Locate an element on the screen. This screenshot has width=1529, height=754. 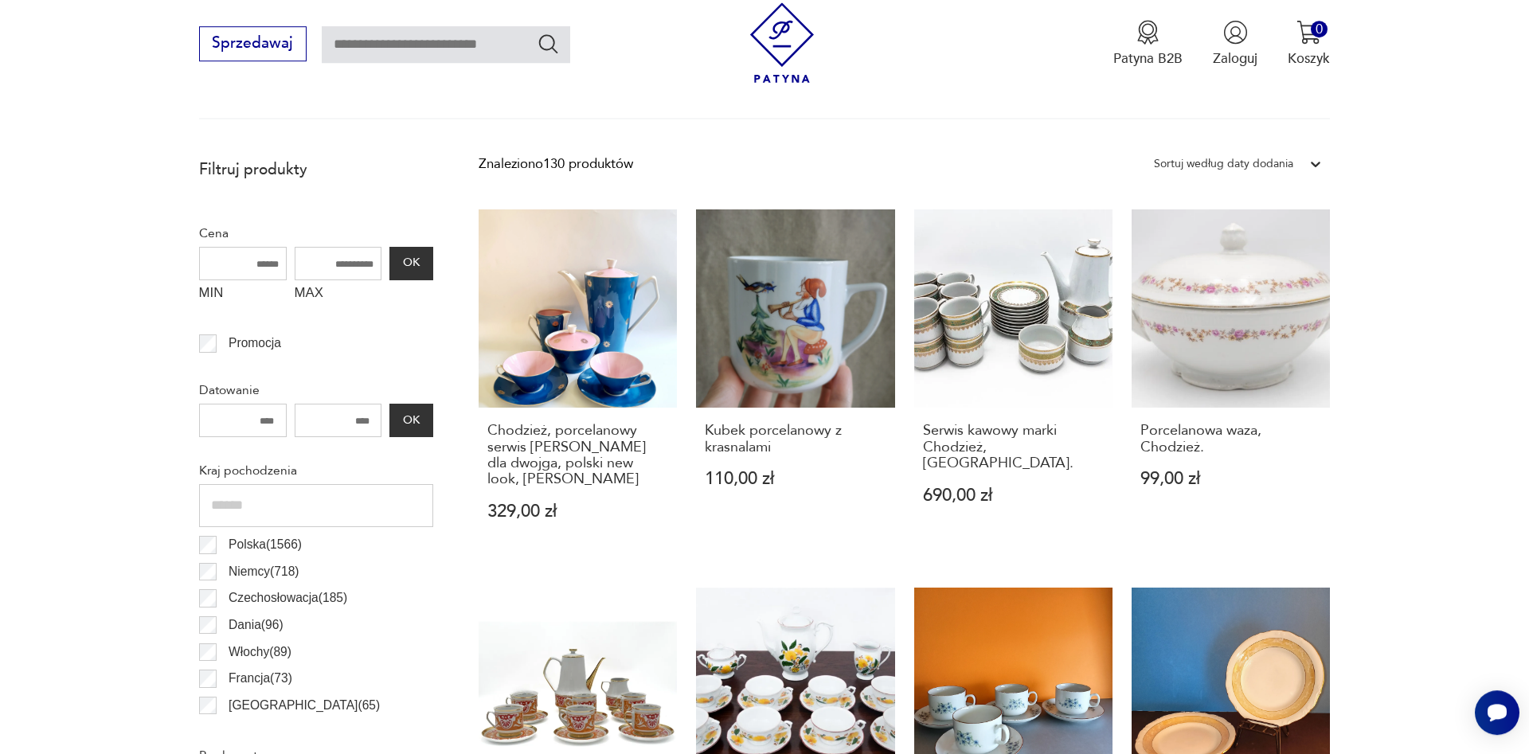
div: Znaleziono 130 produktów is located at coordinates (556, 164).